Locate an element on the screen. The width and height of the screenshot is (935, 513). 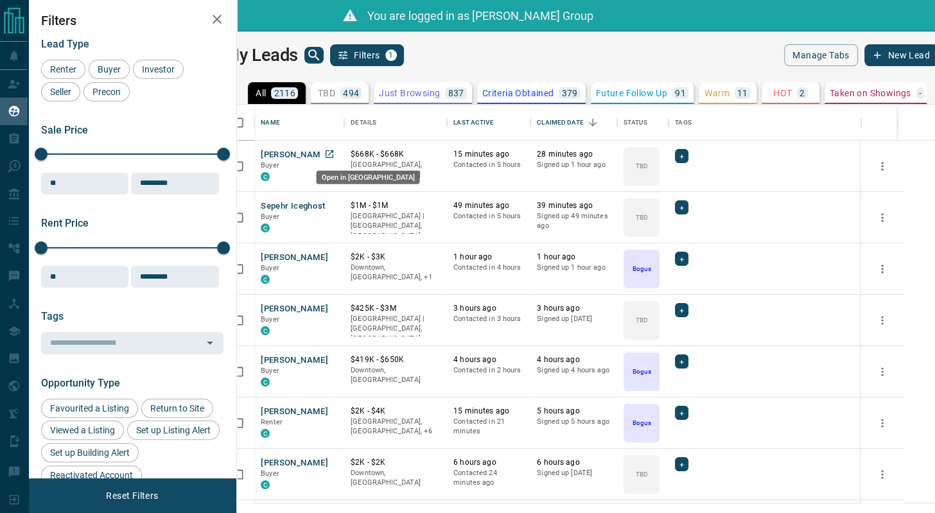
button: search button is located at coordinates (314, 55).